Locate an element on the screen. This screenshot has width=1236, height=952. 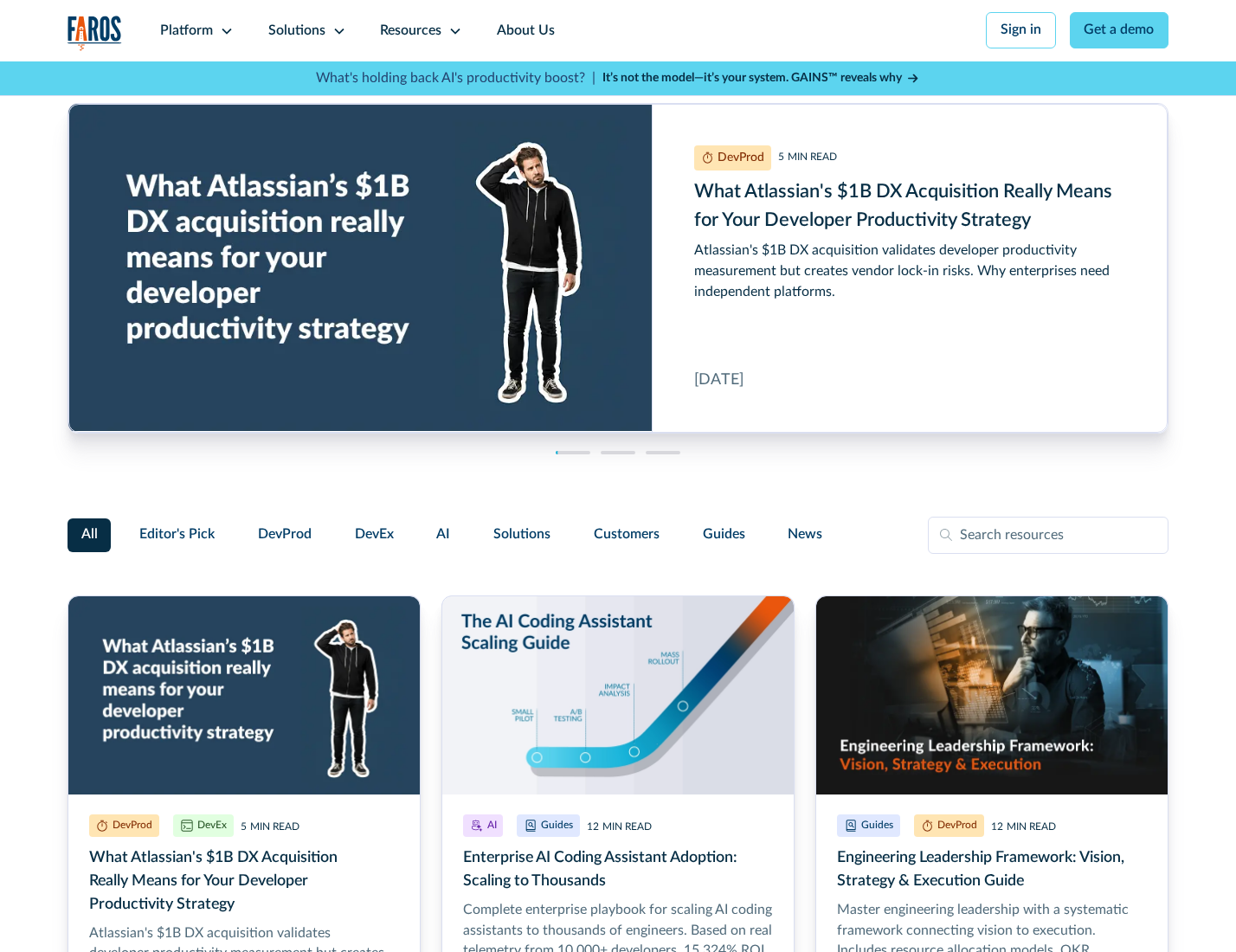
span: Editor's Pick is located at coordinates (176, 535).